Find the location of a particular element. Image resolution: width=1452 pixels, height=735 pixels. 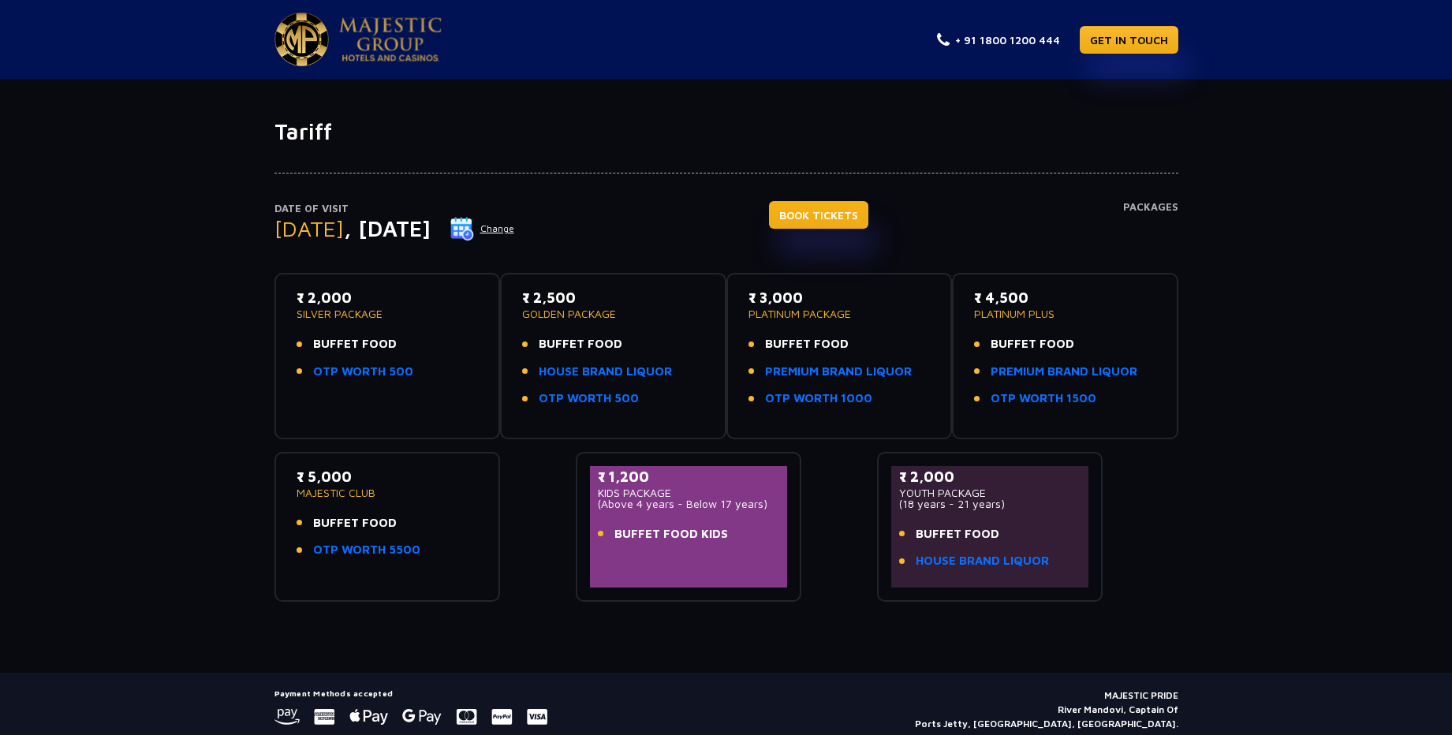

p: SILVER PACKAGE is located at coordinates (387, 314).